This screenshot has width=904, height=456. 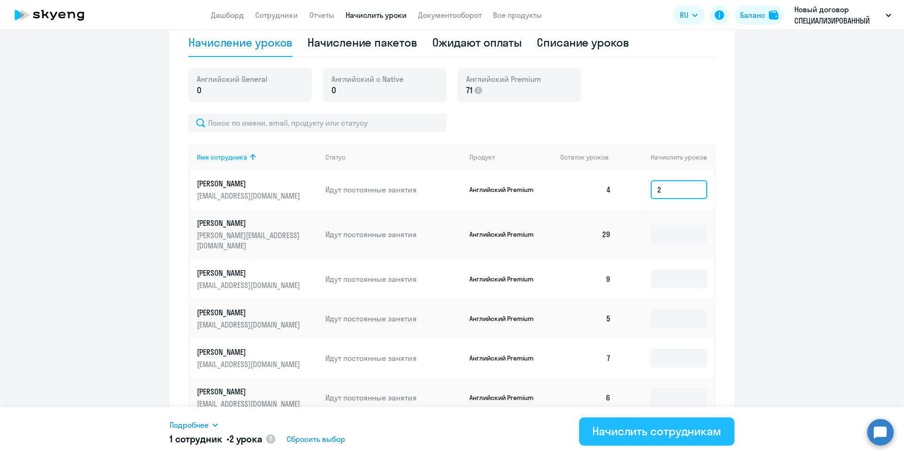 What do you see at coordinates (752, 15) in the screenshot?
I see `div: Баланс` at bounding box center [752, 15].